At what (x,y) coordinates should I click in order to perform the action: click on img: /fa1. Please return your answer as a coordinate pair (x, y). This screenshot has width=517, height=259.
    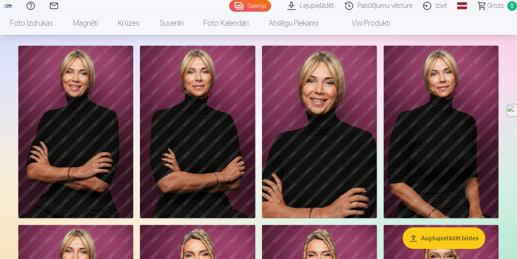
    Looking at the image, I should click on (8, 6).